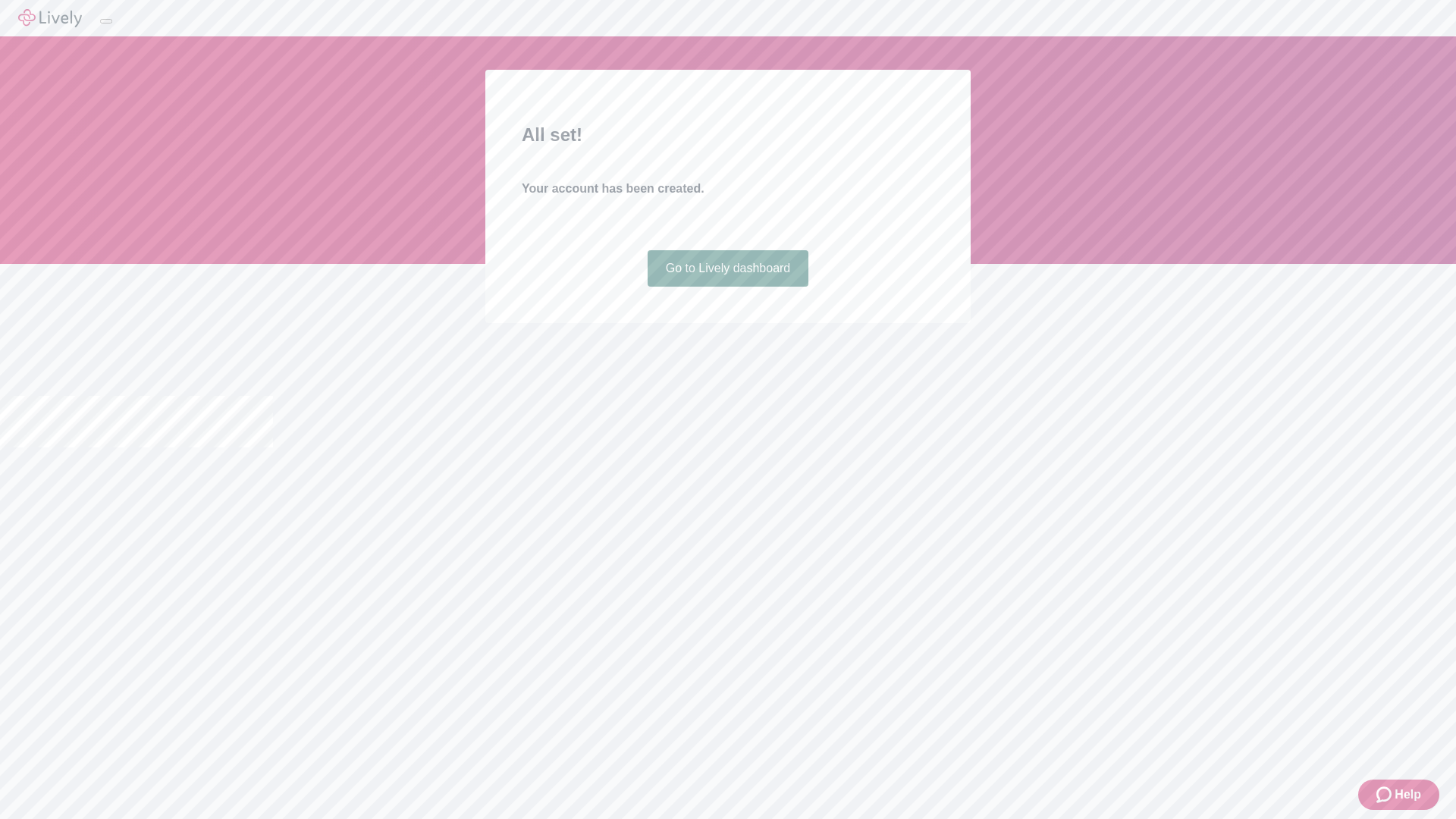 Image resolution: width=1456 pixels, height=819 pixels. I want to click on span: Help, so click(1407, 794).